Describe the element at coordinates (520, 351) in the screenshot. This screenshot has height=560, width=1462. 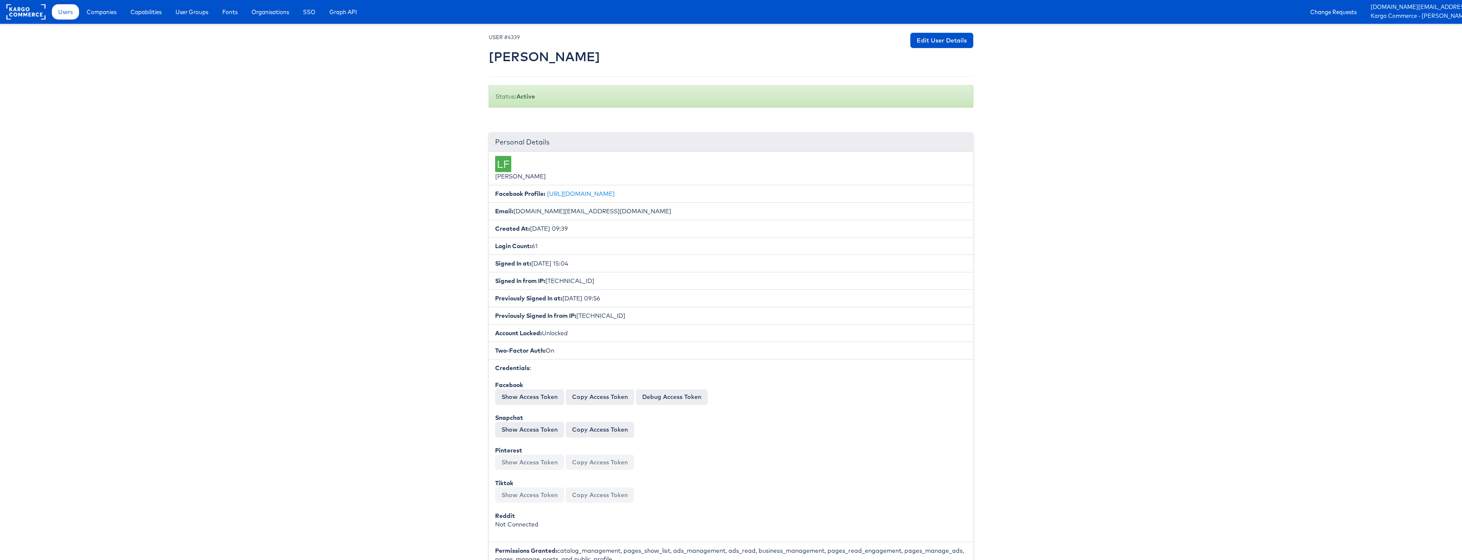
I see `b: Two-Factor Auth:` at that location.